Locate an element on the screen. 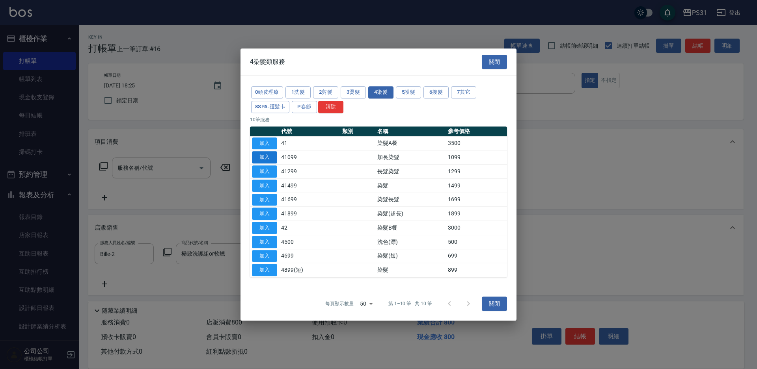 The width and height of the screenshot is (757, 369). button: 2剪髮 is located at coordinates (325, 92).